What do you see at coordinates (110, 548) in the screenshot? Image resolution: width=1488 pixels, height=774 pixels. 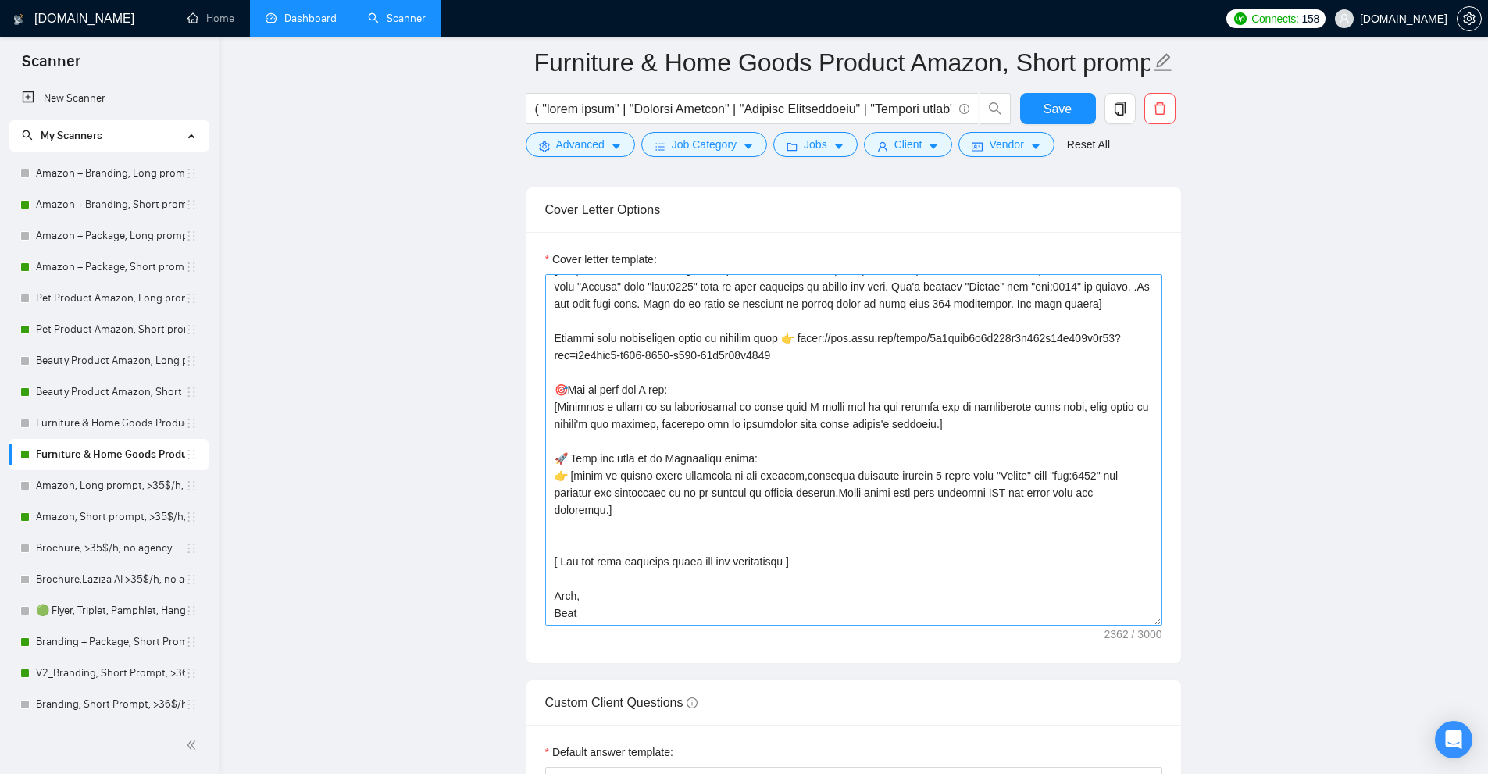 I see `a: Brochure, >35$/h, no agency` at bounding box center [110, 548].